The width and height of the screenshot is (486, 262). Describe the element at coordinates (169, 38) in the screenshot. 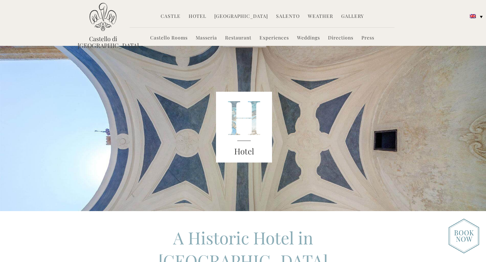

I see `a: Castello Rooms` at that location.